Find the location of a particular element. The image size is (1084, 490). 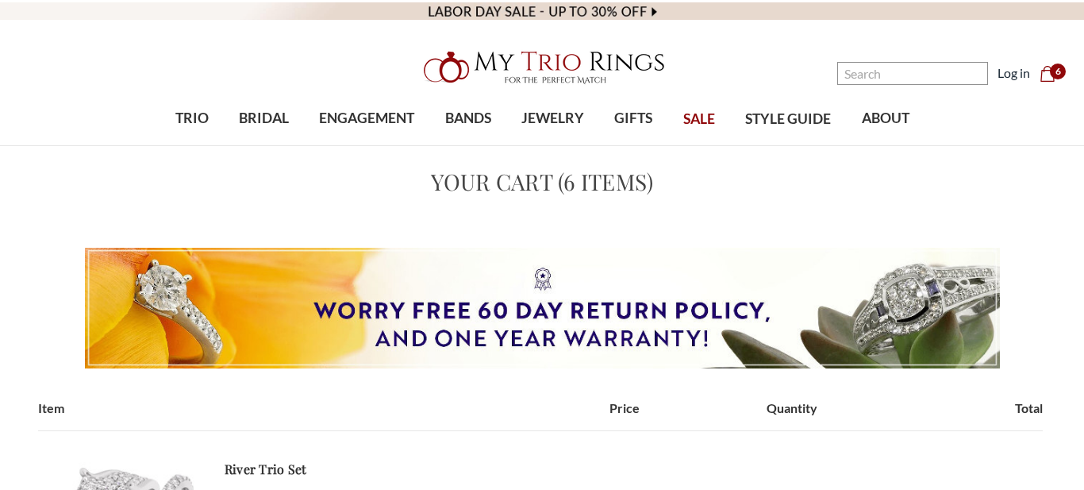

a: Worry Free 60 Day Return Policy is located at coordinates (542, 308).